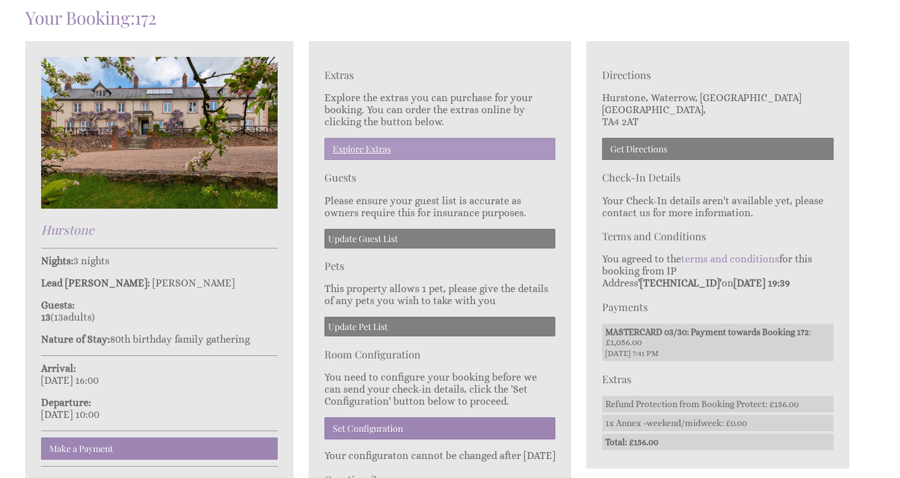  Describe the element at coordinates (440, 389) in the screenshot. I see `p: You need to configure your booking before we can send your check-in details, click the 'Set Confi...` at that location.